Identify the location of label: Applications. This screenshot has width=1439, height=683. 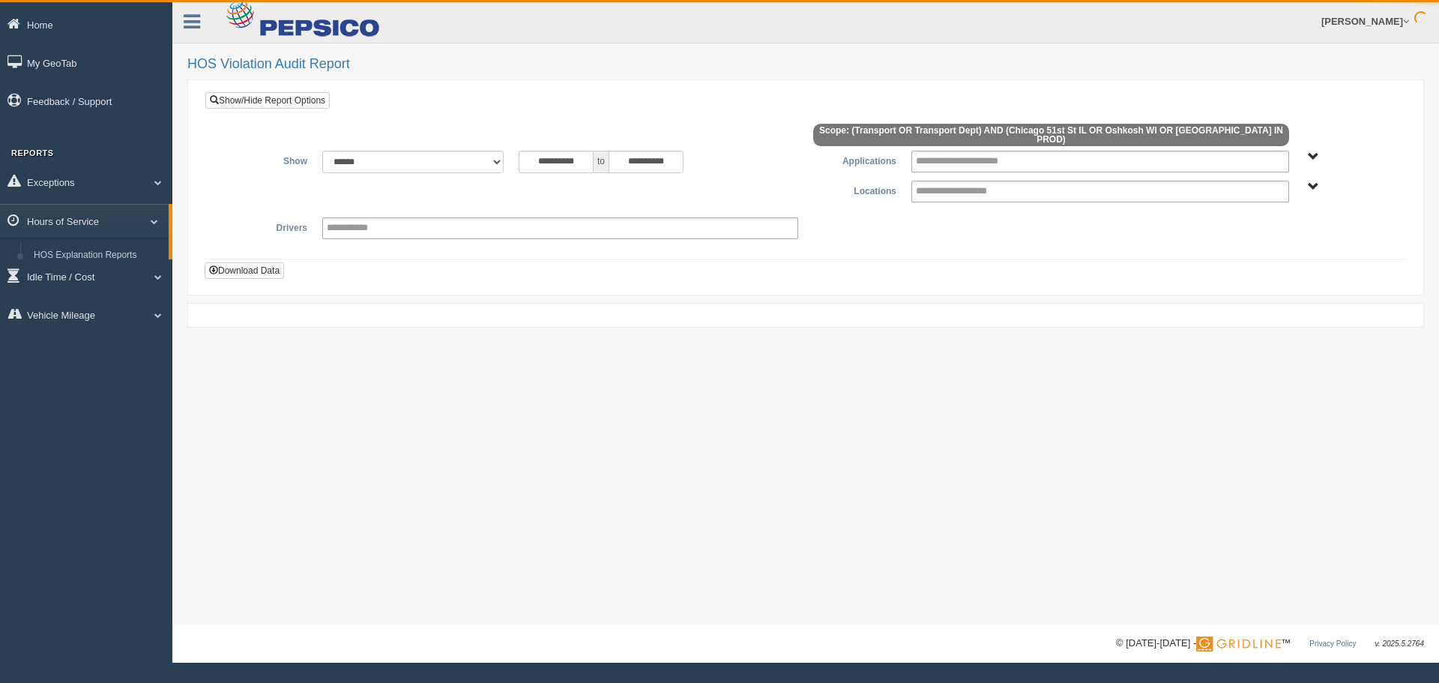
(855, 160).